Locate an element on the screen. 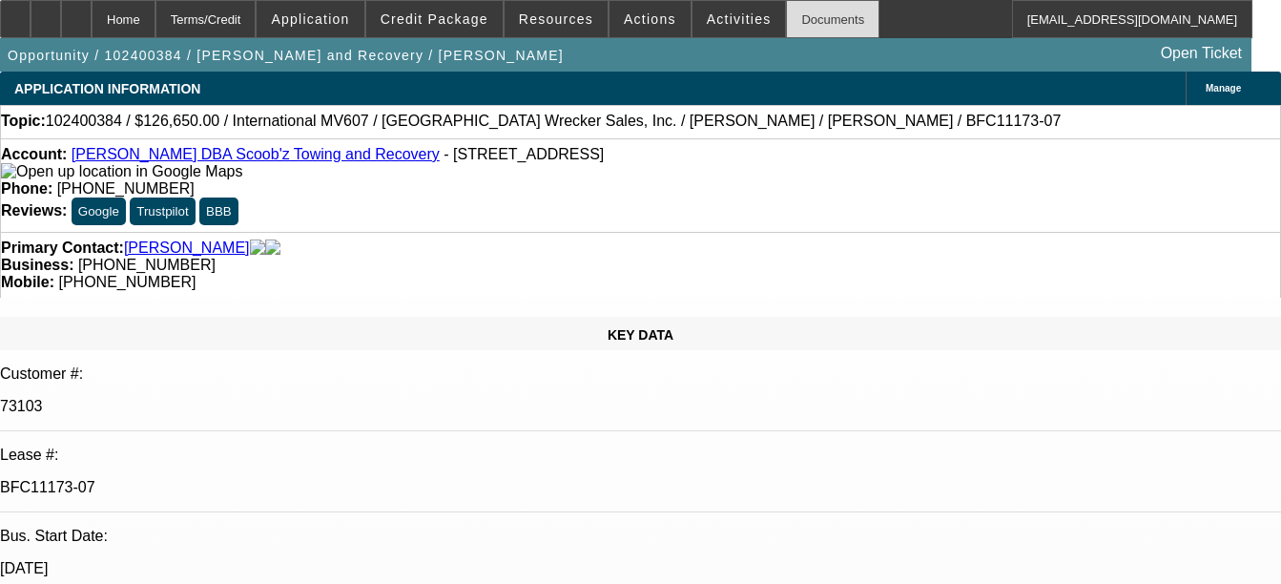 The height and width of the screenshot is (584, 1281). button: Activities is located at coordinates (739, 19).